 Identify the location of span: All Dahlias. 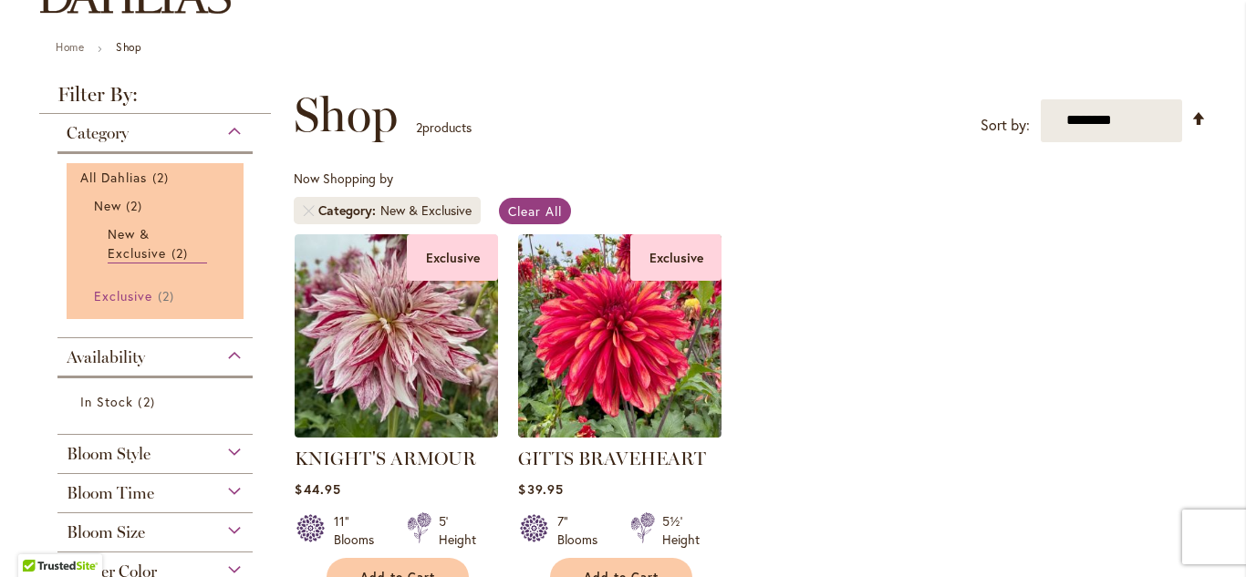
(114, 177).